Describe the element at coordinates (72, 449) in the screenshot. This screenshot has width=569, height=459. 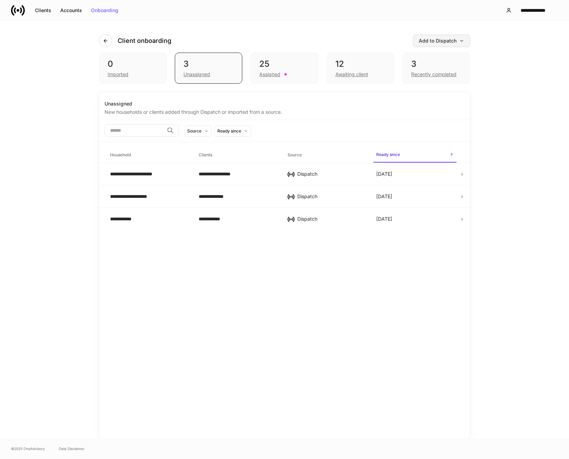
I see `a: Data Disclaimer` at that location.